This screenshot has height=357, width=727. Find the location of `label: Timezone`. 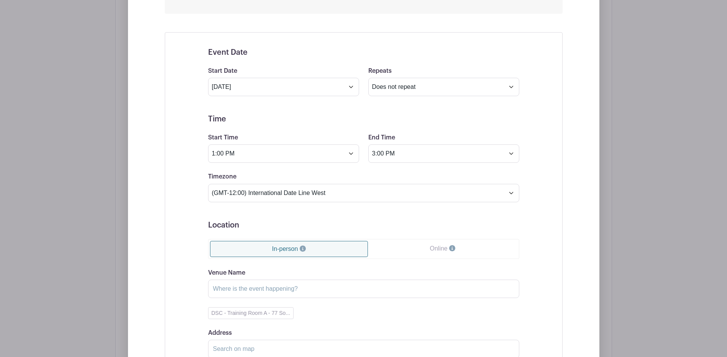

label: Timezone is located at coordinates (222, 177).